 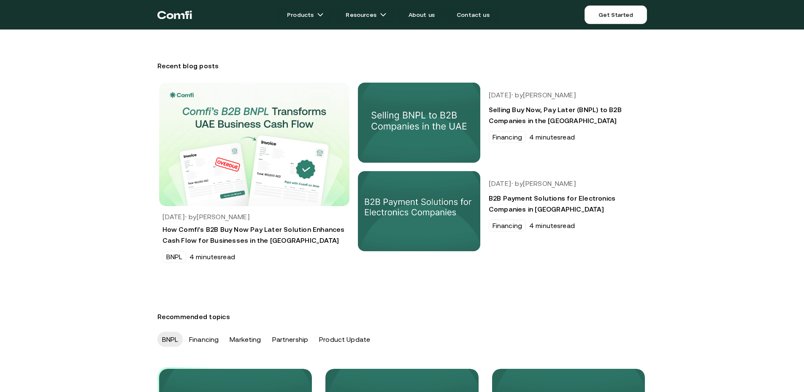 I want to click on a: Resourcesarrow icons, so click(x=366, y=15).